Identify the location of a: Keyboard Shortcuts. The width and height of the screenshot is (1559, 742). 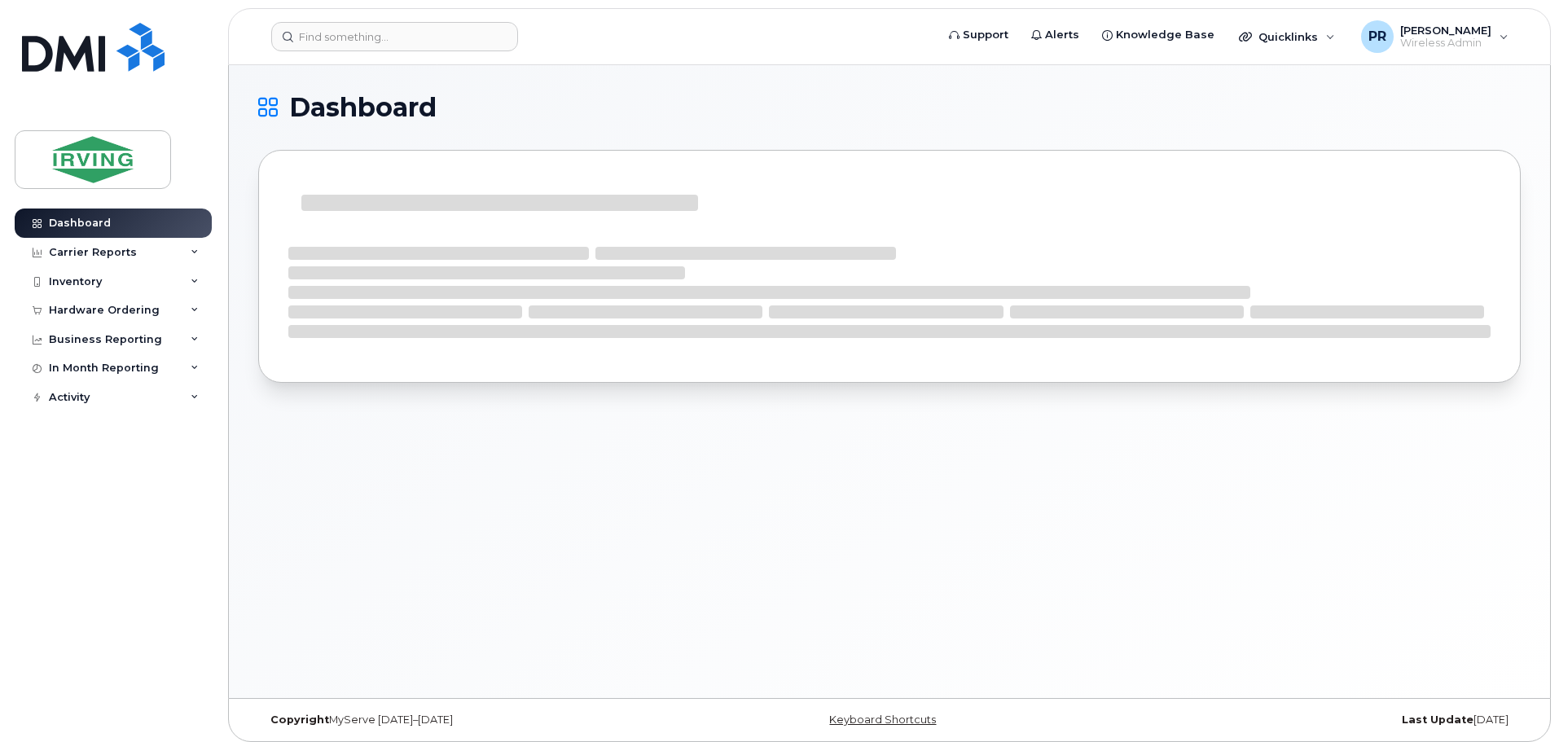
(882, 719).